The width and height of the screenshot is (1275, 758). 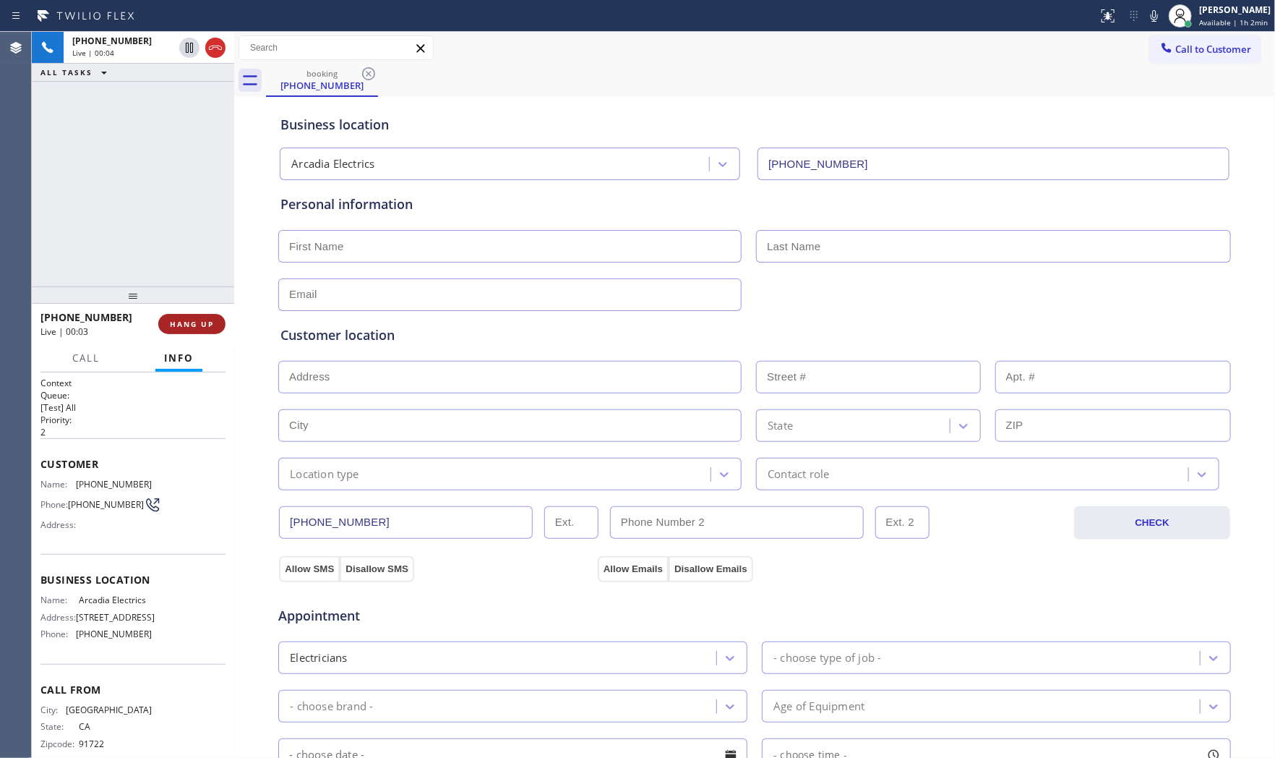 I want to click on span: Live | 00:04, so click(x=93, y=53).